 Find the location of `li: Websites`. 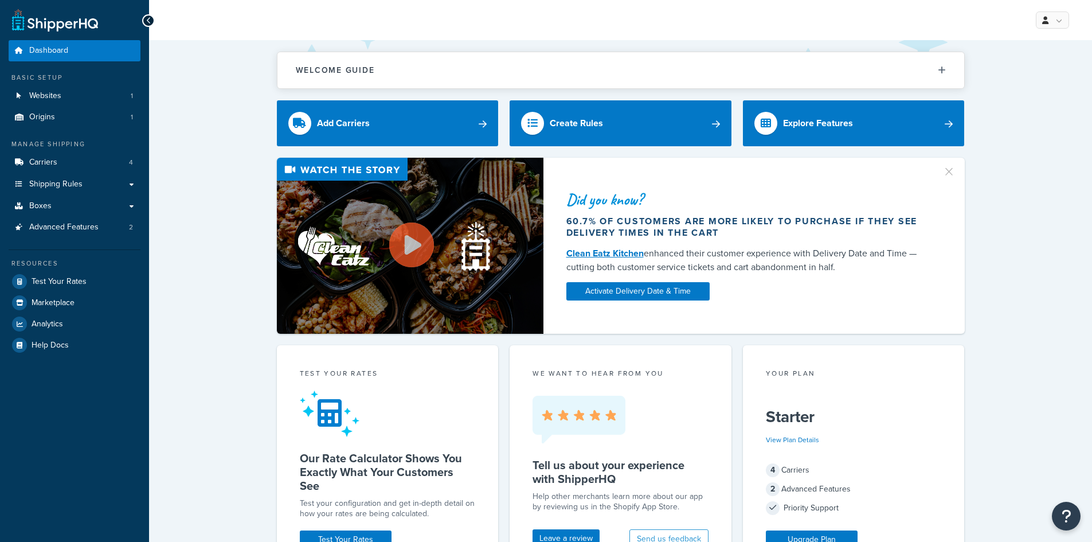

li: Websites is located at coordinates (75, 96).